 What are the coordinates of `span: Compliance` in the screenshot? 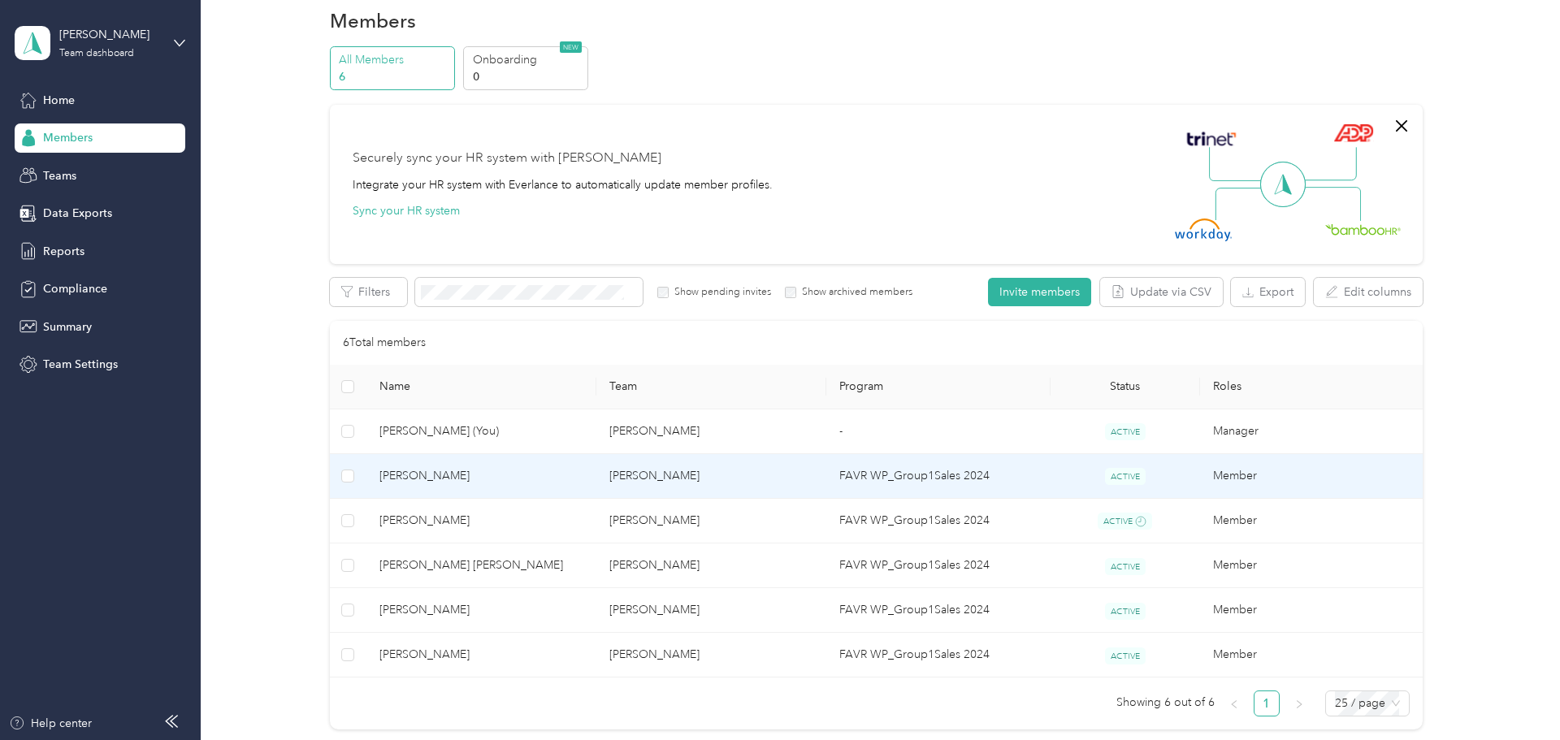 It's located at (75, 288).